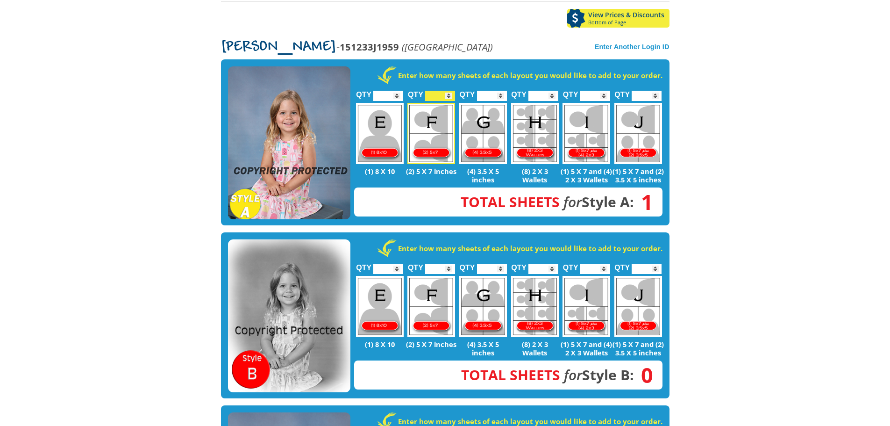 This screenshot has width=890, height=426. I want to click on strong: Style A:, so click(547, 201).